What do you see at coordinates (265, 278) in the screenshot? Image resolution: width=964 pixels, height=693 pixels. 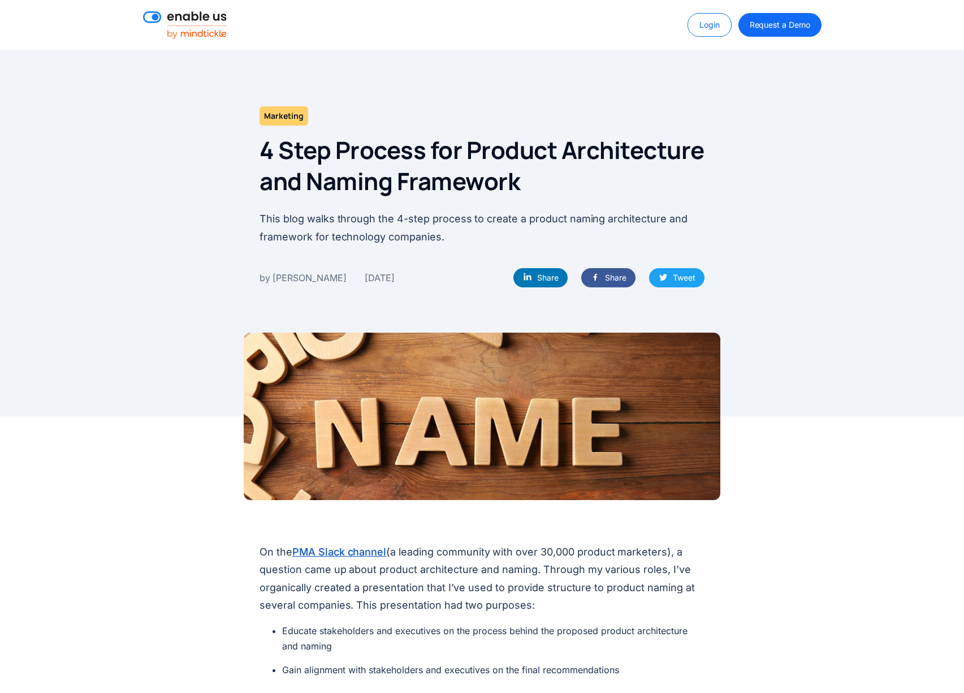 I see `div: by` at bounding box center [265, 278].